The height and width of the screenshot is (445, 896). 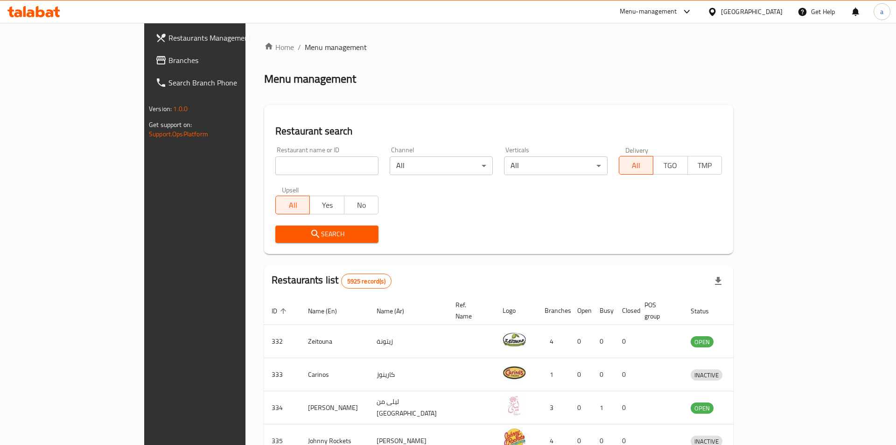 What do you see at coordinates (310, 79) in the screenshot?
I see `h2: Menu management` at bounding box center [310, 79].